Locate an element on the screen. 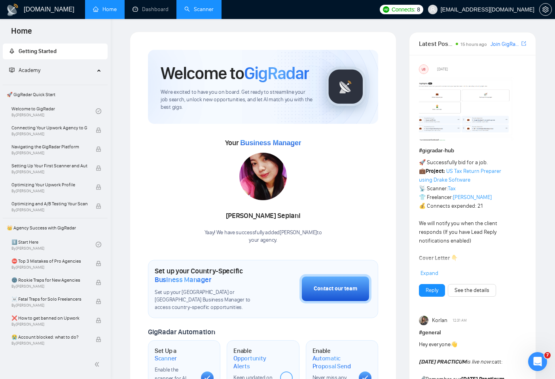 This screenshot has height=379, width=555. a: US Tax Return Preparer using Drake Software is located at coordinates (460, 175).